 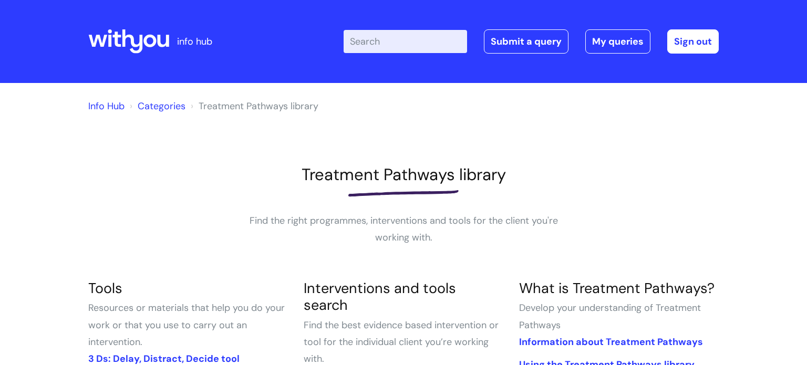 What do you see at coordinates (164, 359) in the screenshot?
I see `a: 3 Ds: Delay, Distract, Decide tool` at bounding box center [164, 359].